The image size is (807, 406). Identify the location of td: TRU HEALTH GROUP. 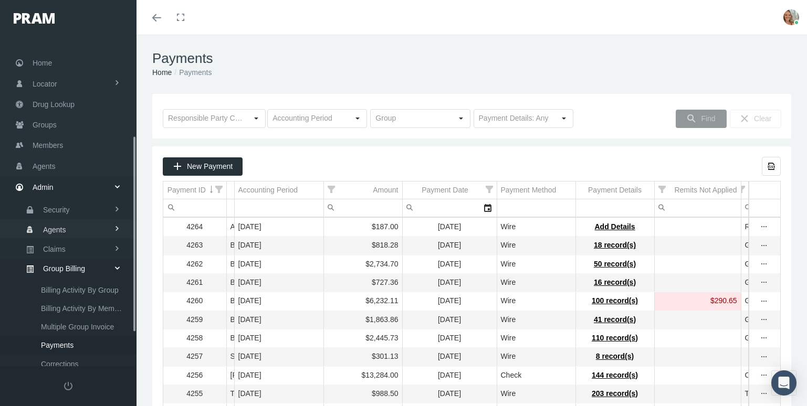
(230, 394).